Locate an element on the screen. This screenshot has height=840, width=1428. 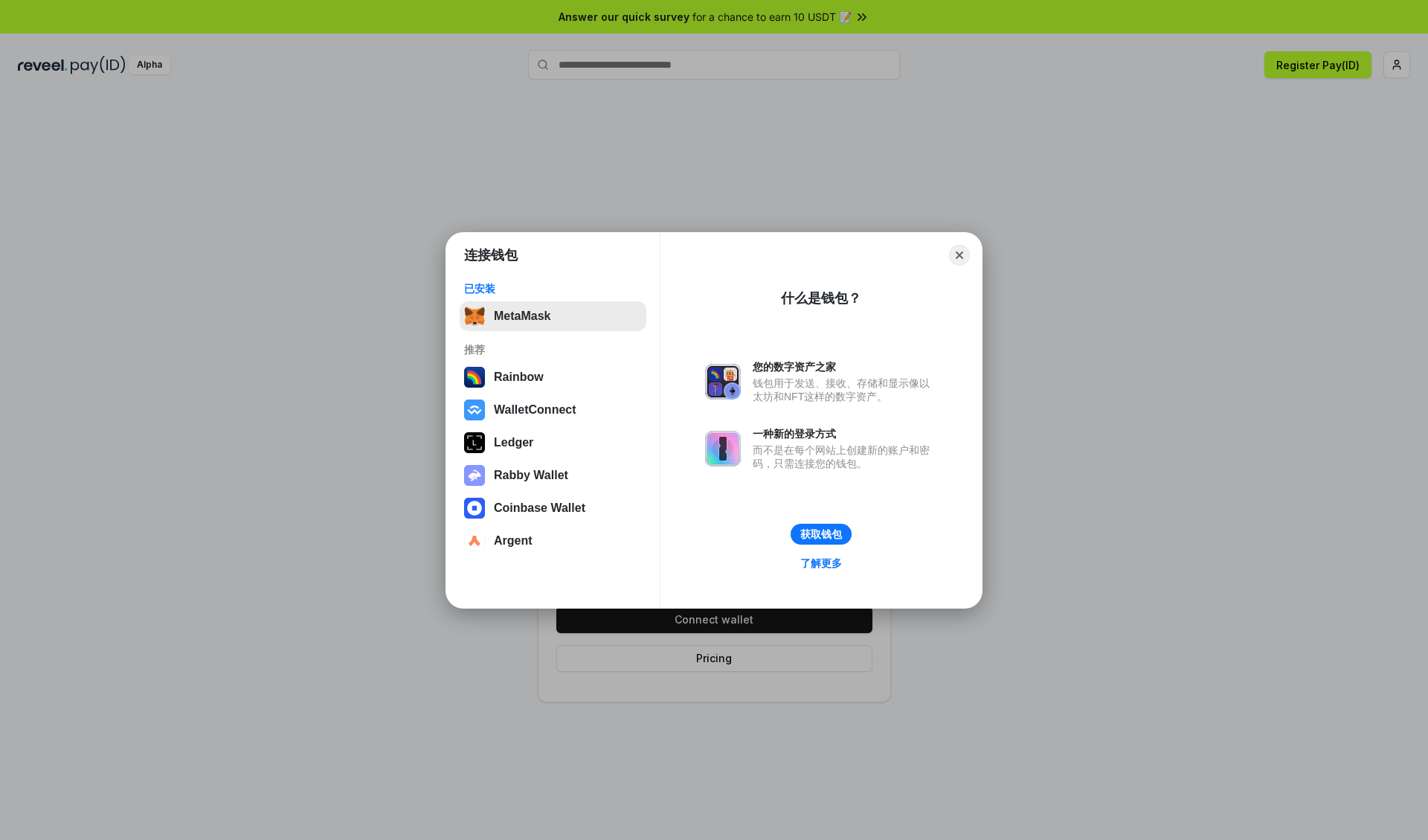
div: Ledger is located at coordinates (514, 442).